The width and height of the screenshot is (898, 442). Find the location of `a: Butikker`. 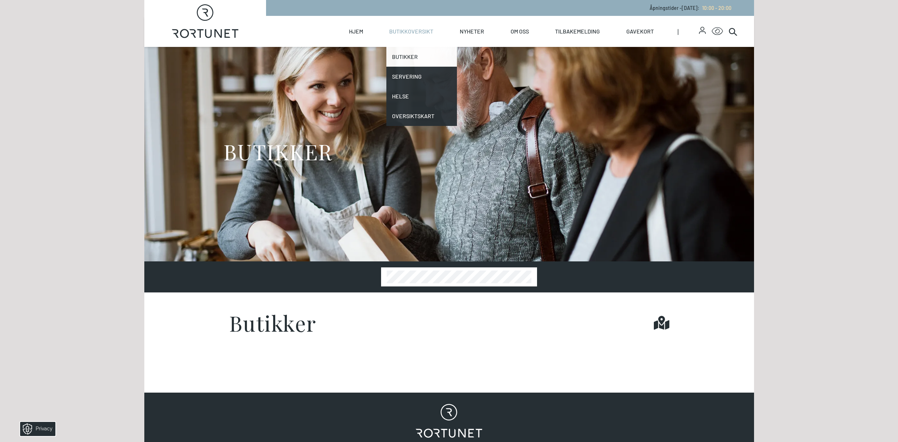

a: Butikker is located at coordinates (422, 57).